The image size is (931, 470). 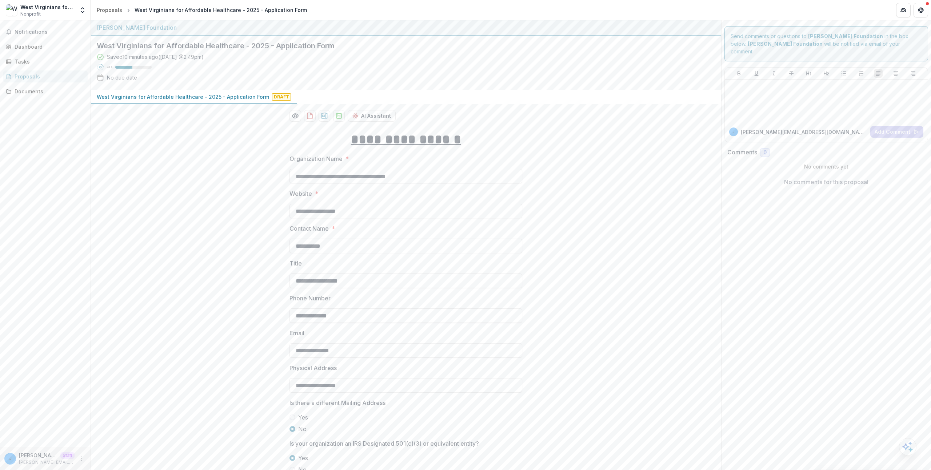 I want to click on span: Nonprofit, so click(x=31, y=14).